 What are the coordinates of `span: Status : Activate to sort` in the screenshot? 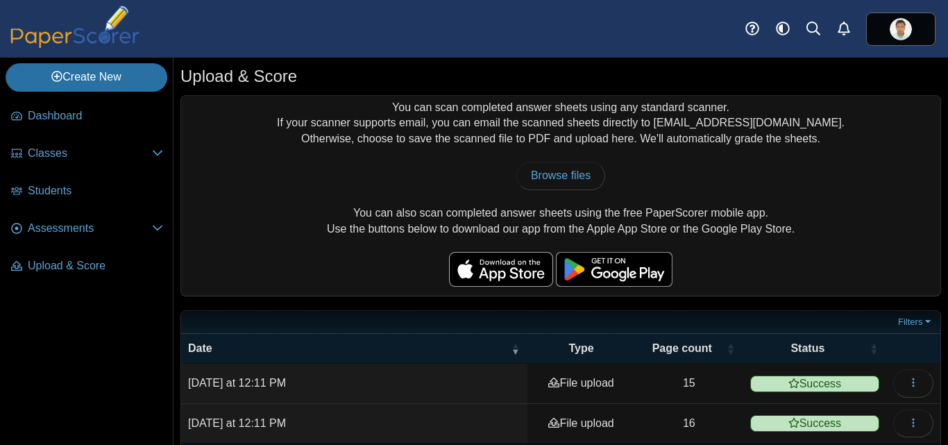 It's located at (874, 348).